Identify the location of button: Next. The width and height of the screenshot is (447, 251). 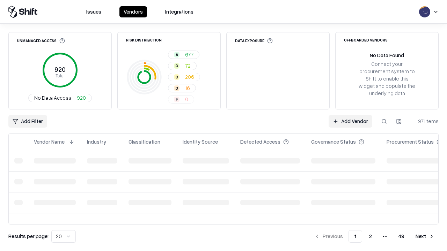
(425, 237).